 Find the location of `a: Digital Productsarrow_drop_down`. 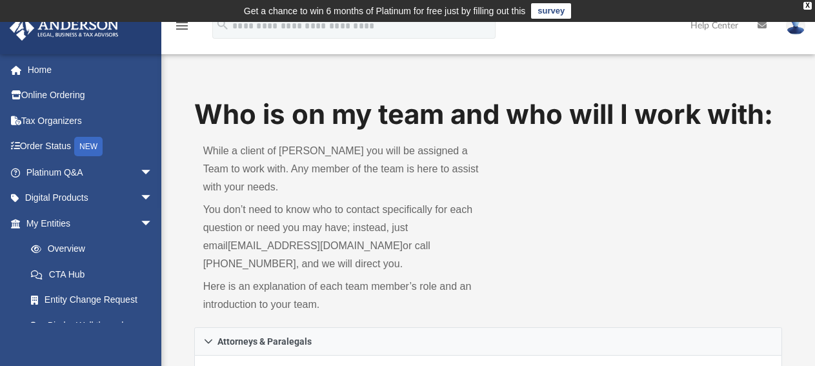

a: Digital Productsarrow_drop_down is located at coordinates (90, 198).